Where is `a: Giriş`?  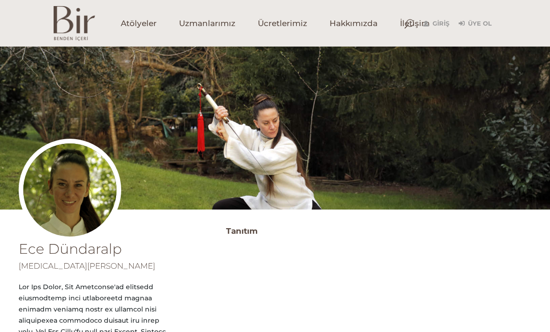
a: Giriş is located at coordinates (436, 24).